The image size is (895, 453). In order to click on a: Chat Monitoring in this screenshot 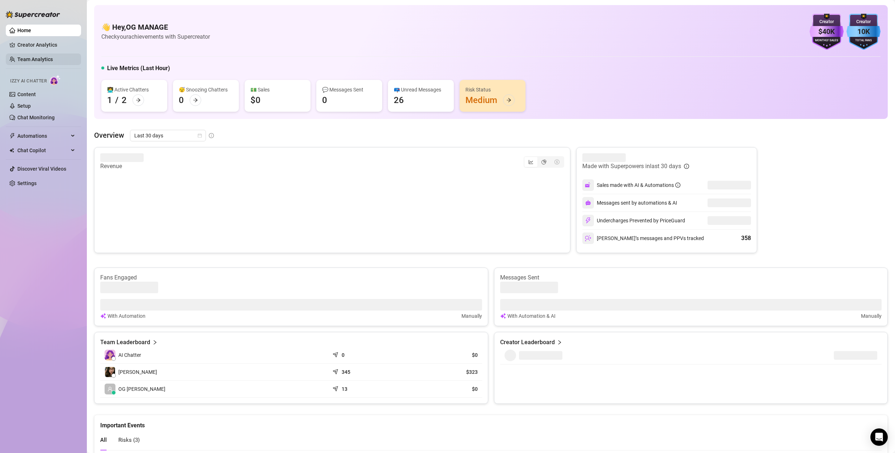, I will do `click(36, 118)`.